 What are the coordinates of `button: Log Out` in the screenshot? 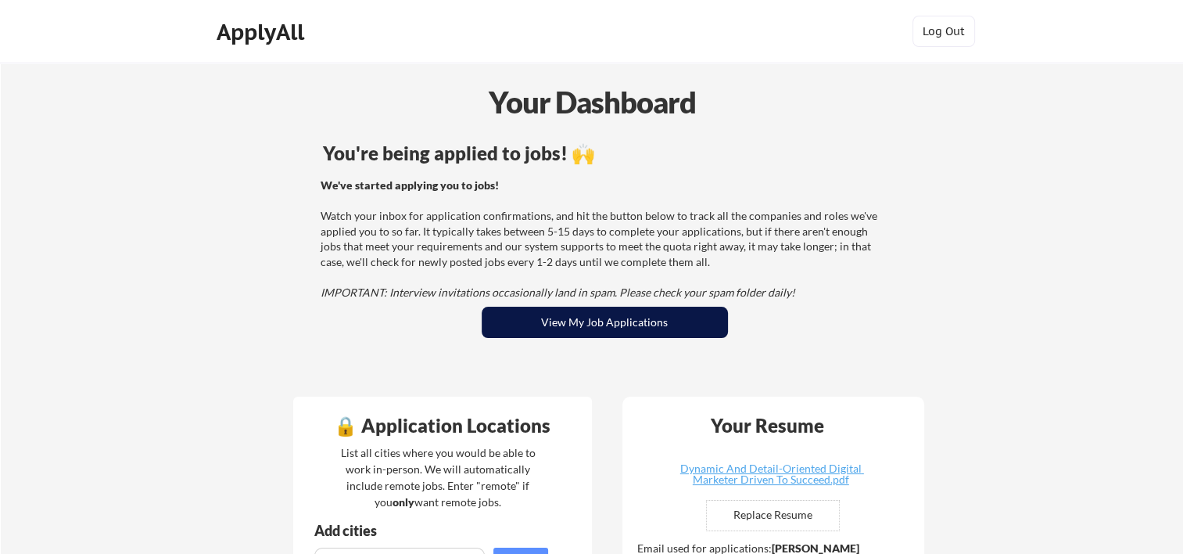 It's located at (944, 31).